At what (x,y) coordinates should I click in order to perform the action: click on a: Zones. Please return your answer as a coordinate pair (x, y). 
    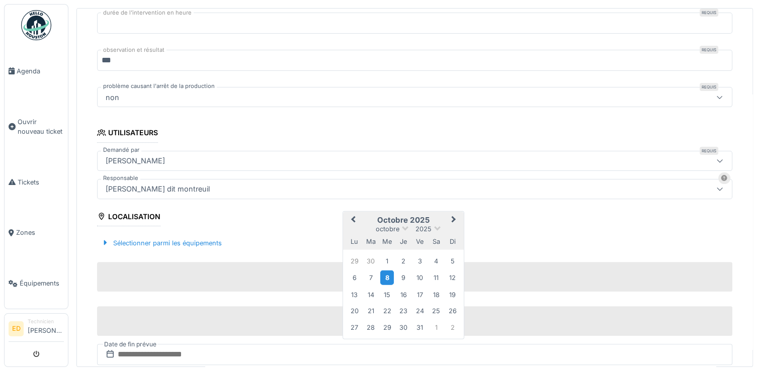
    Looking at the image, I should click on (36, 233).